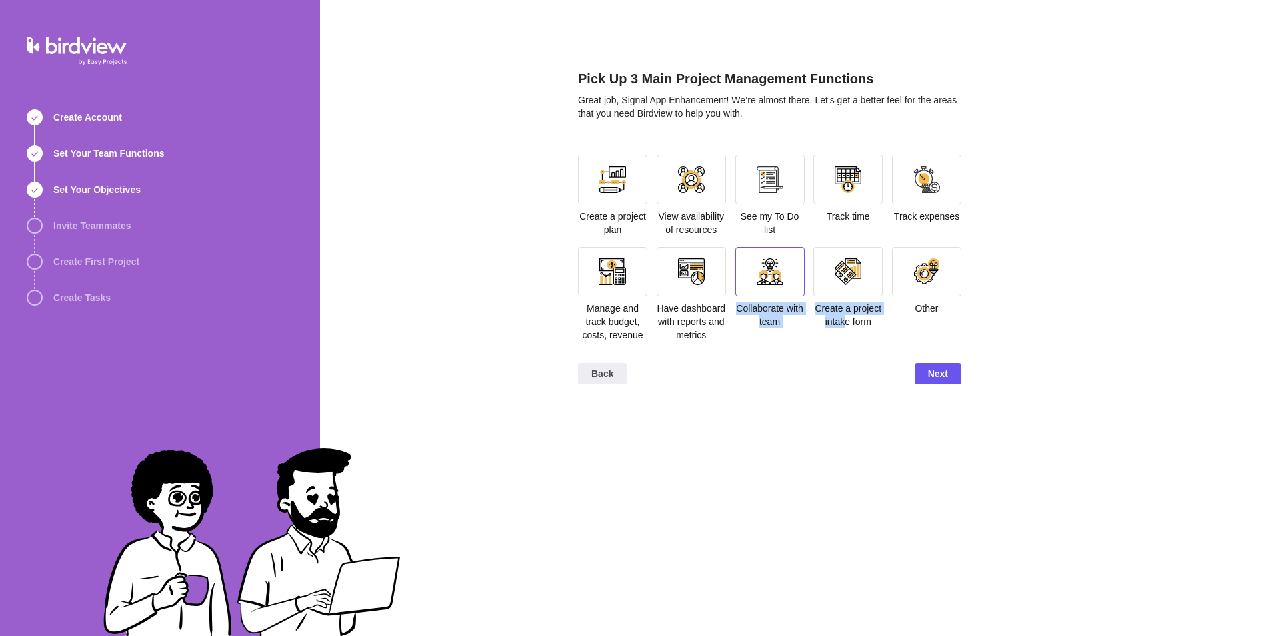  I want to click on span: View availability of resources, so click(691, 223).